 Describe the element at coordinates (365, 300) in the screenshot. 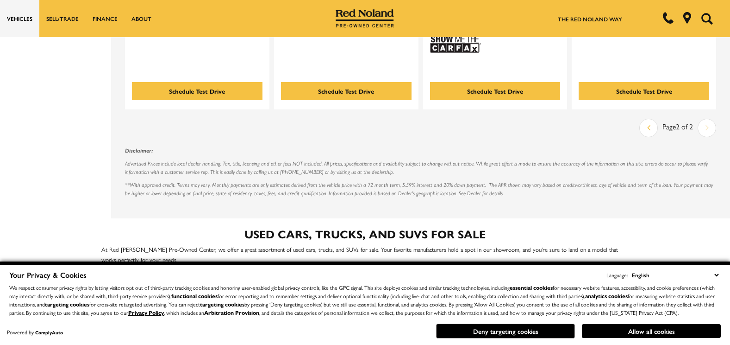

I see `p: We respect consumer privacy rights by letting visitors opt out of third-party tracking cookies an...` at that location.